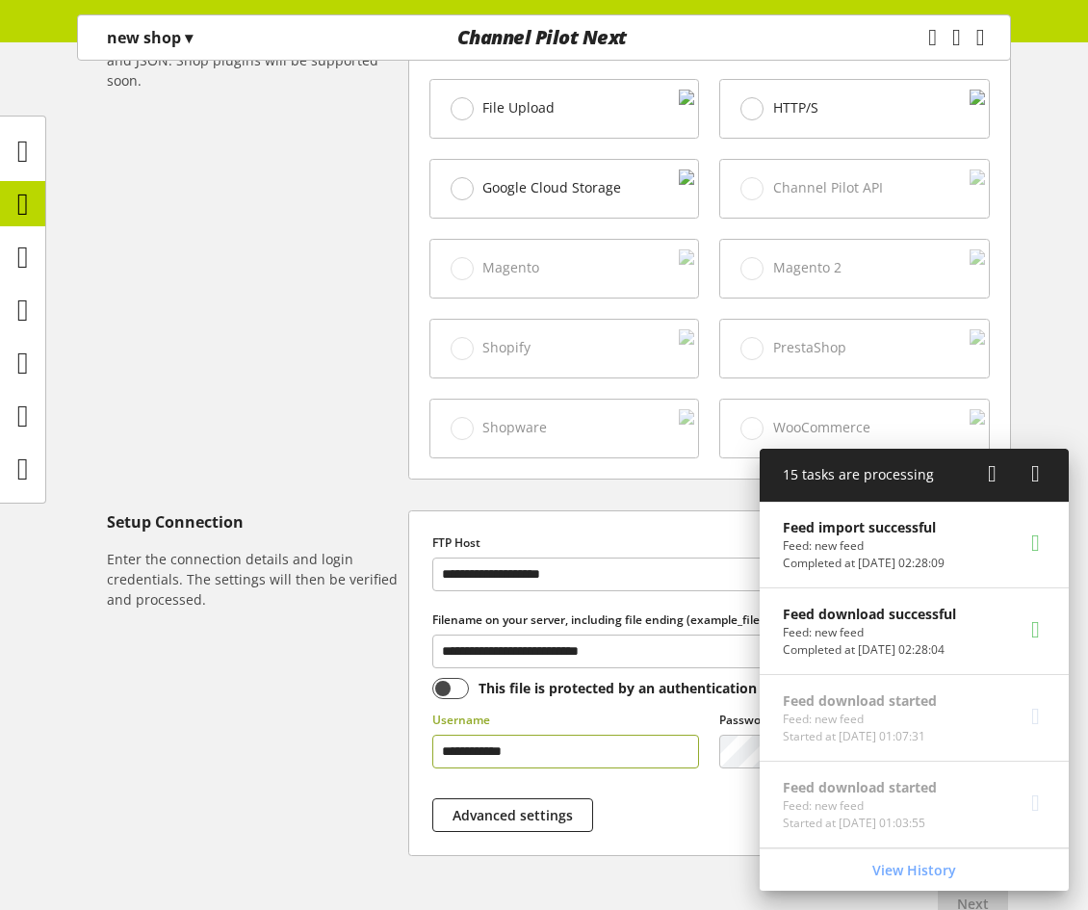 The height and width of the screenshot is (910, 1088). I want to click on span: Filename on your server, including file ending (example_file.csv), so click(608, 619).